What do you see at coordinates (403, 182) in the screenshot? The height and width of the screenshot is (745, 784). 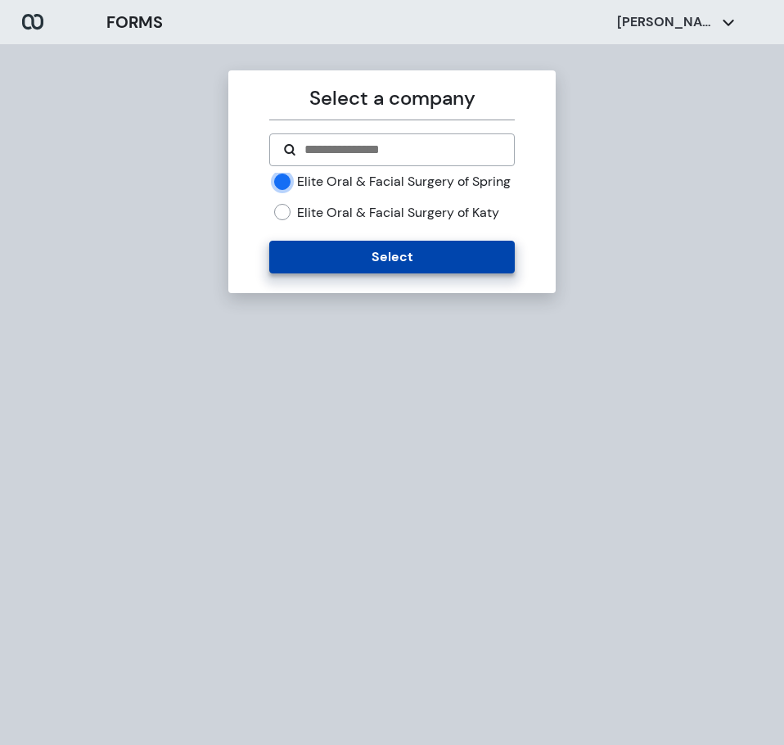 I see `label: Elite Oral & Facial Surgery of Spring` at bounding box center [403, 182].